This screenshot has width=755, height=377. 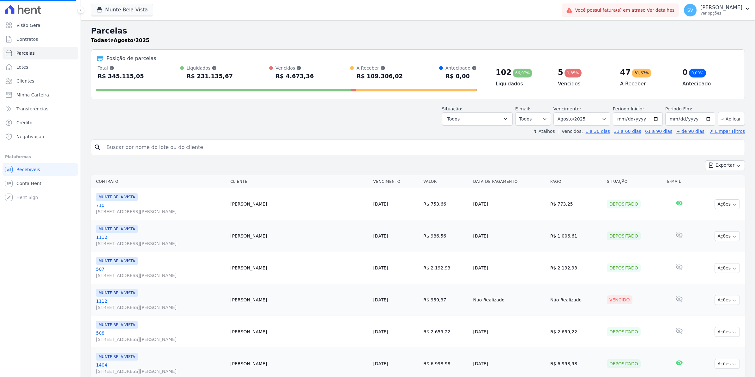 What do you see at coordinates (380, 68) in the screenshot?
I see `div: A Receber` at bounding box center [380, 68].